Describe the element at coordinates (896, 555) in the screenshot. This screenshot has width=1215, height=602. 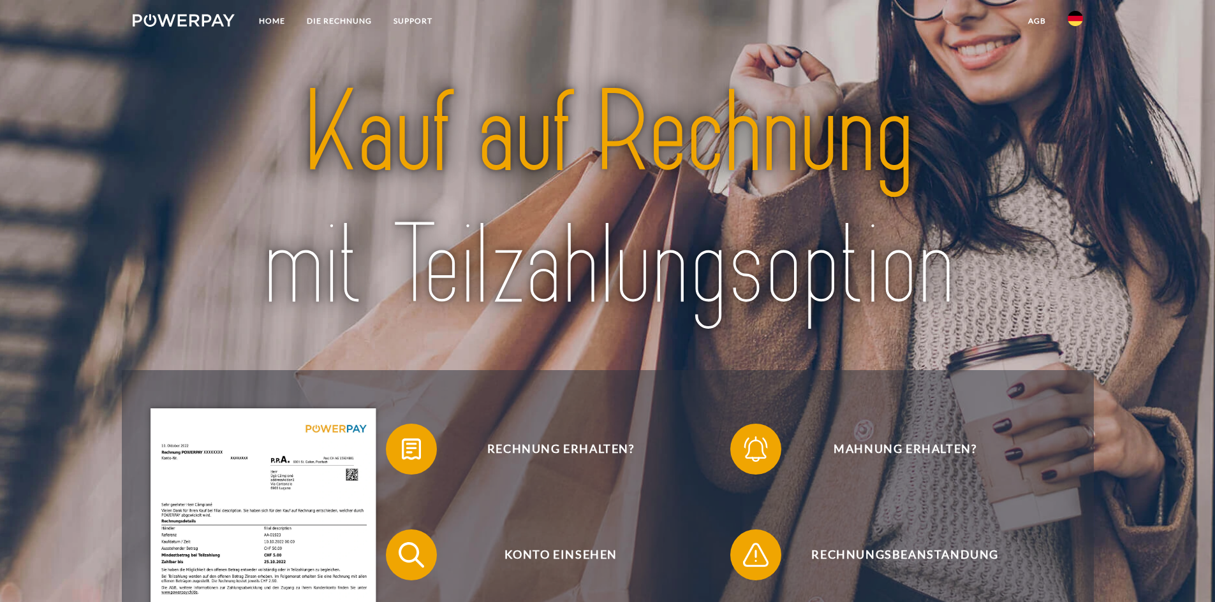
I see `a: Rechnungsbeanstandung` at that location.